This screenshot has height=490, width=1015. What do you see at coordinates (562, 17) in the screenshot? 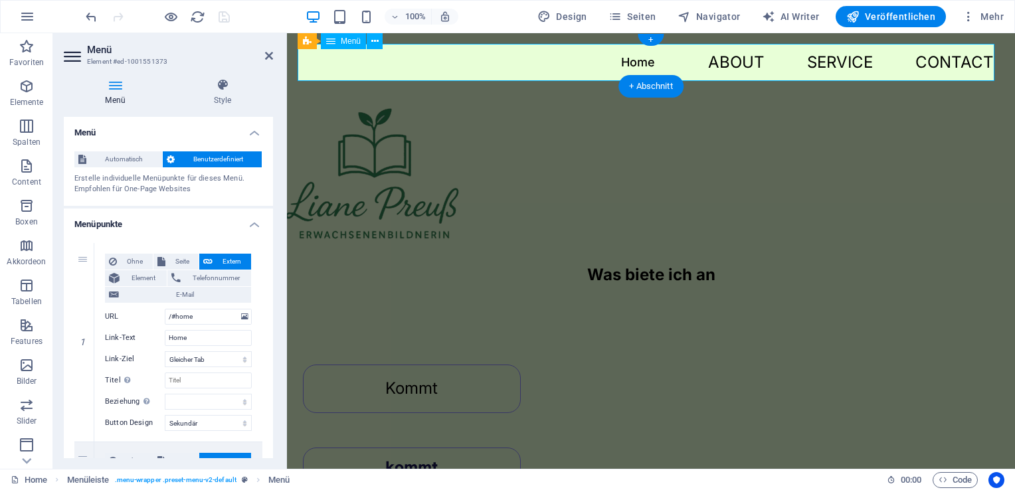
I see `span: Design` at bounding box center [562, 17].